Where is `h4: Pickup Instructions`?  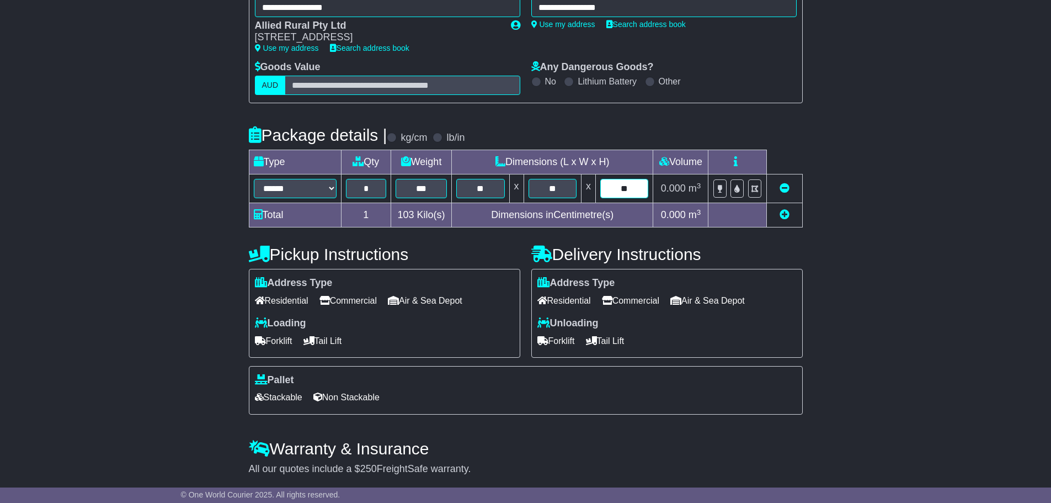 h4: Pickup Instructions is located at coordinates (385, 254).